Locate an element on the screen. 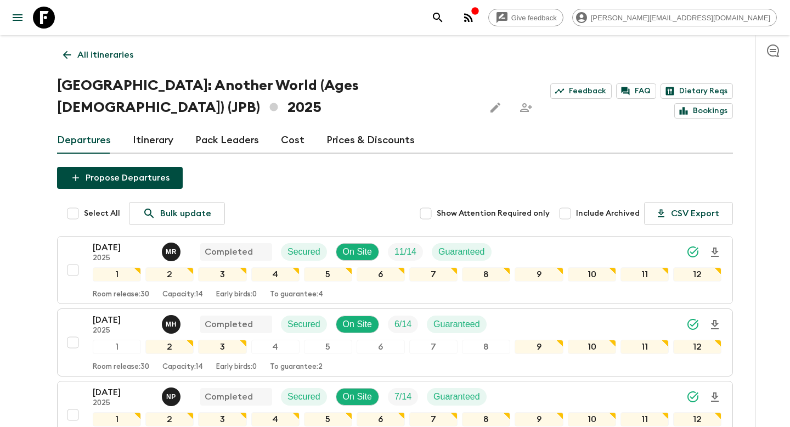  button: CSV Export is located at coordinates (689, 213).